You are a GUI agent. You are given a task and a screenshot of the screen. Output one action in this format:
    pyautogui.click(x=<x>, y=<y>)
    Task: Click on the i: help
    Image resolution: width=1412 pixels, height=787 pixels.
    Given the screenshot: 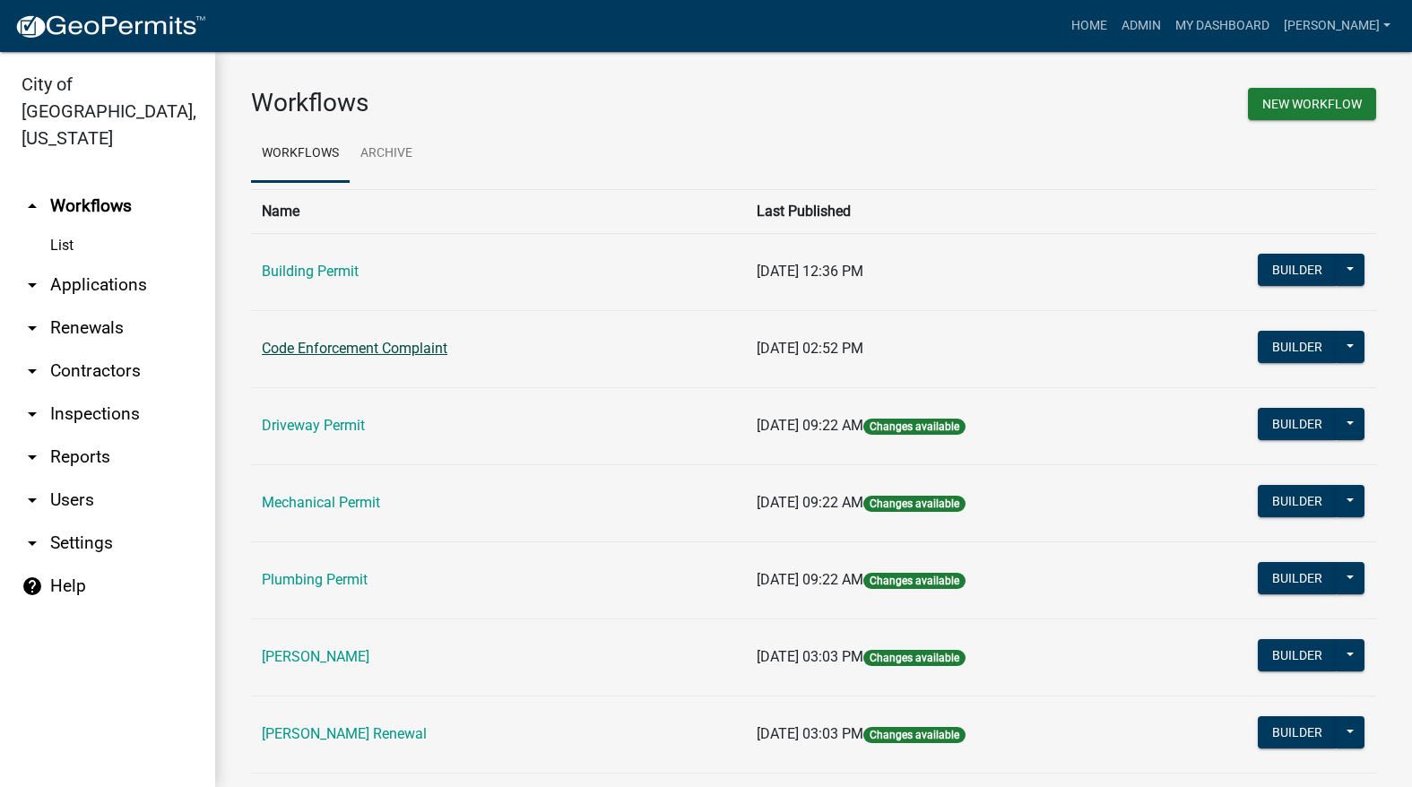 What is the action you would take?
    pyautogui.click(x=32, y=586)
    